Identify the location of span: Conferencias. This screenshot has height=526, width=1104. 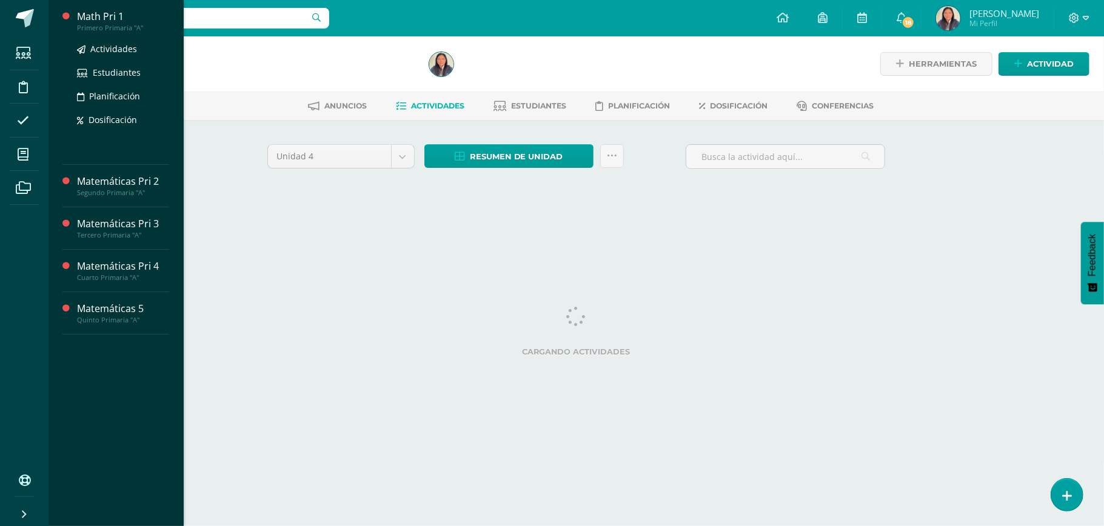
(843, 106).